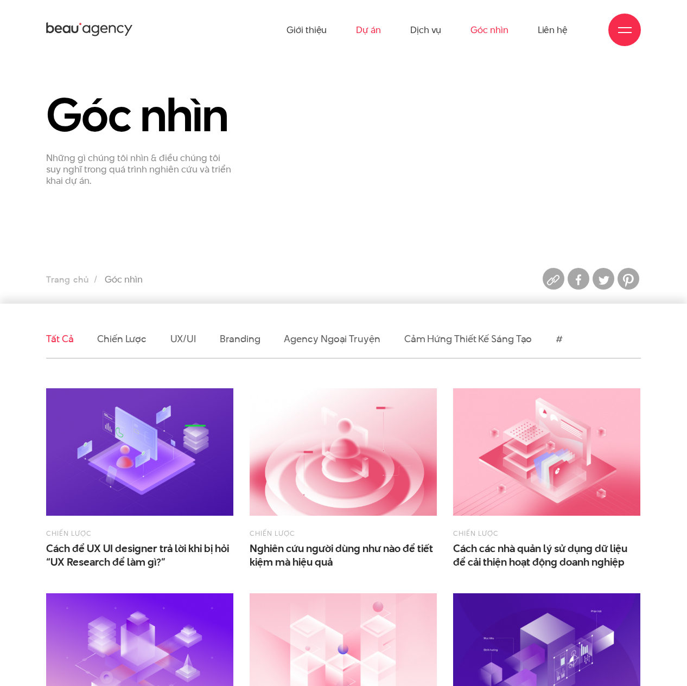 Image resolution: width=687 pixels, height=686 pixels. I want to click on span: “UX Research để làm gì?”, so click(106, 562).